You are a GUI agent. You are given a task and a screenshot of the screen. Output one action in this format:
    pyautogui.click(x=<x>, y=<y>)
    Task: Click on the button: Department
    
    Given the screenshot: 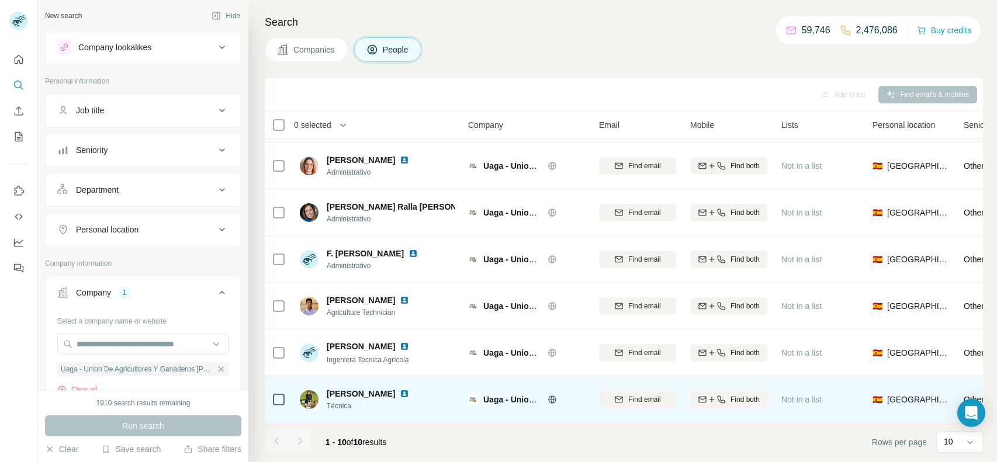 What is the action you would take?
    pyautogui.click(x=143, y=190)
    